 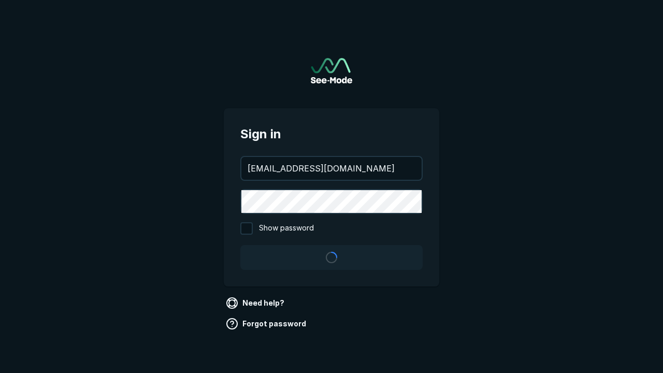 I want to click on a: Go to sign in, so click(x=331, y=70).